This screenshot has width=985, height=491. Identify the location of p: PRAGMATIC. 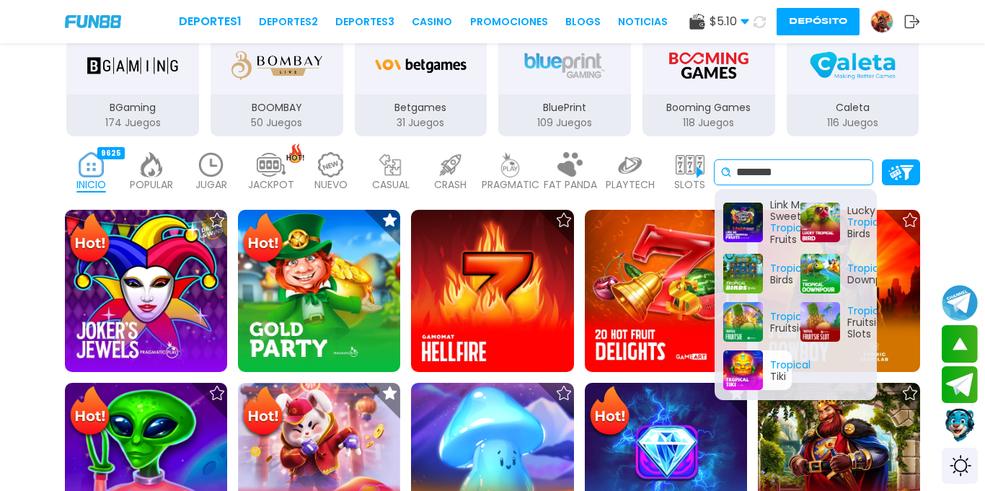
(511, 185).